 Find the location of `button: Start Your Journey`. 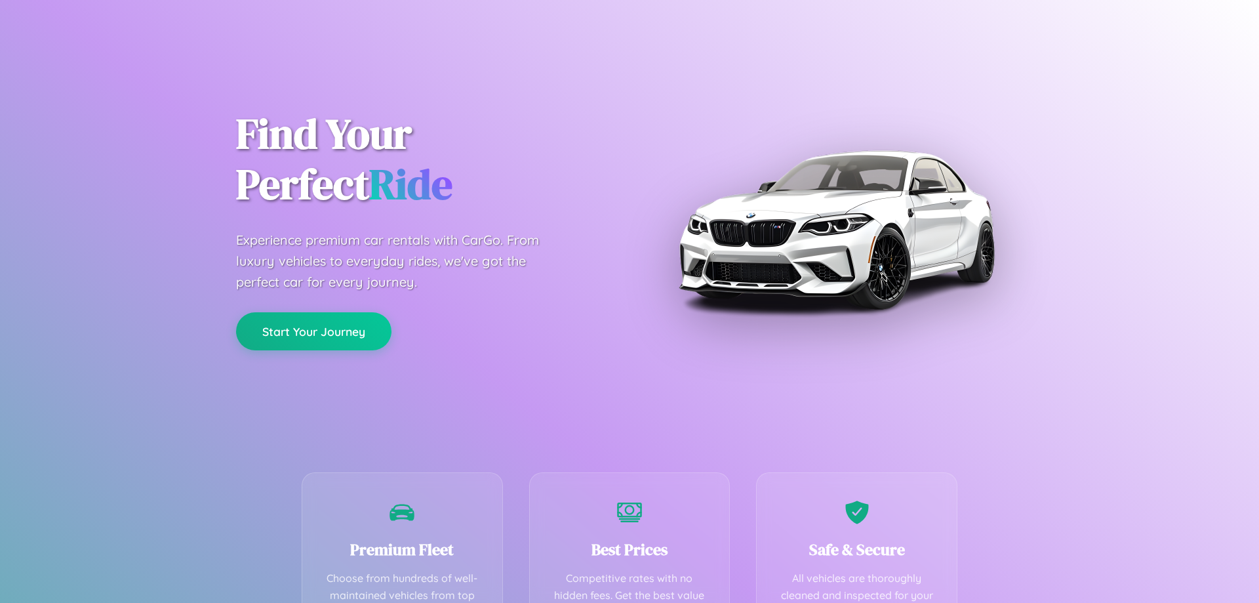

button: Start Your Journey is located at coordinates (314, 331).